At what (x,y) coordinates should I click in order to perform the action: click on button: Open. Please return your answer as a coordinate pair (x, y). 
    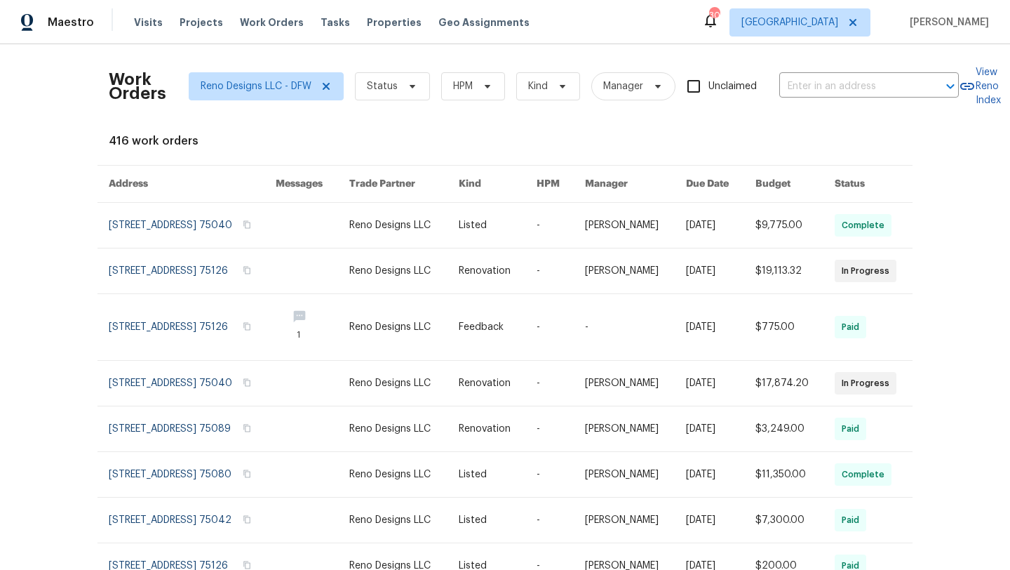
    Looking at the image, I should click on (951, 86).